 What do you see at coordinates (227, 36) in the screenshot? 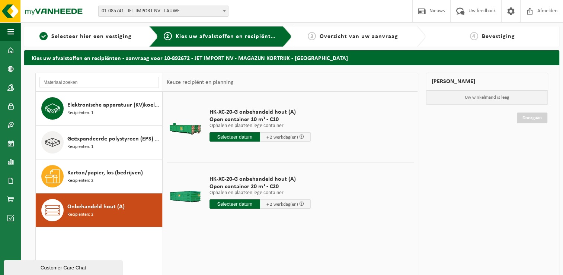
I see `span: Kies uw afvalstoffen en recipiënten` at bounding box center [227, 36].